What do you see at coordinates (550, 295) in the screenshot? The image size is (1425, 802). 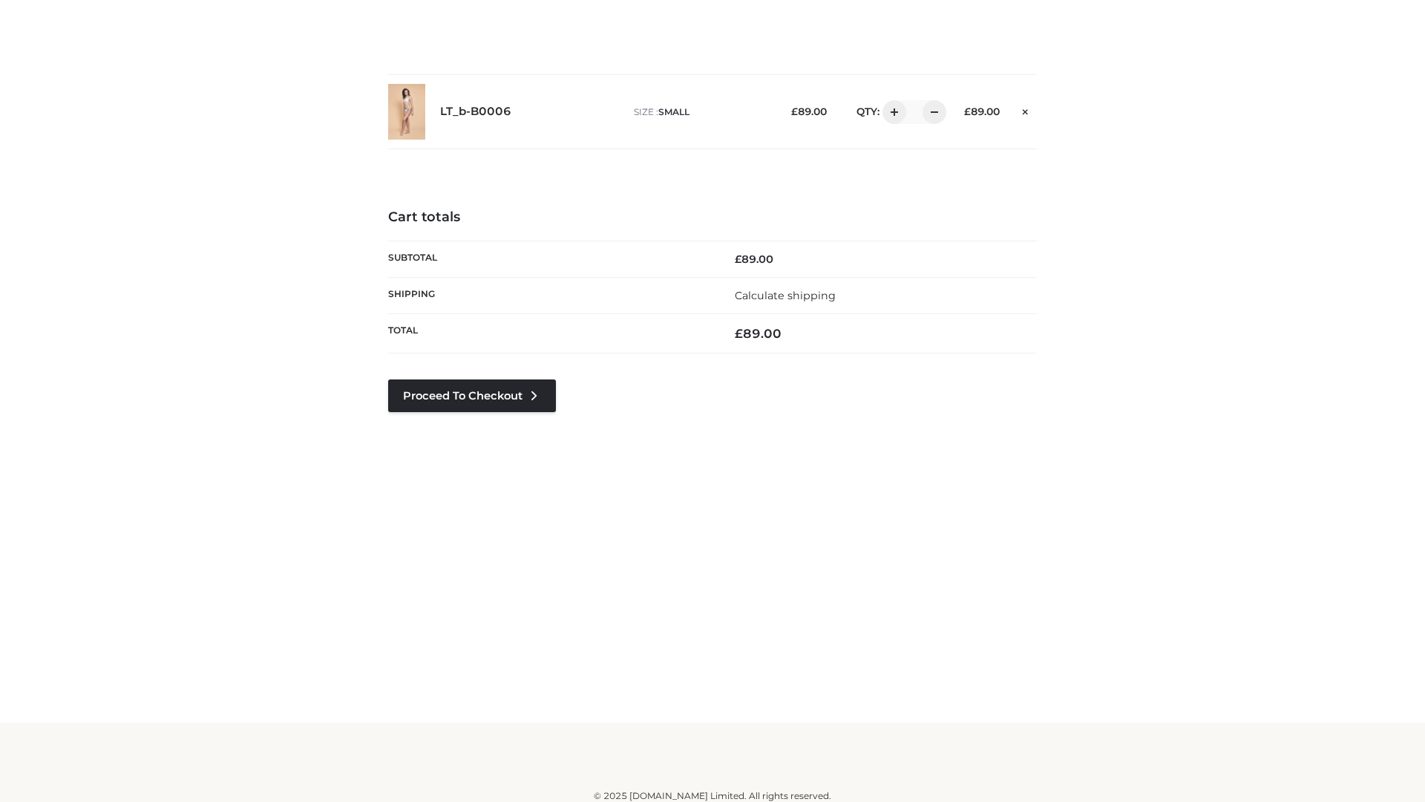 I see `th: Shipping` at bounding box center [550, 295].